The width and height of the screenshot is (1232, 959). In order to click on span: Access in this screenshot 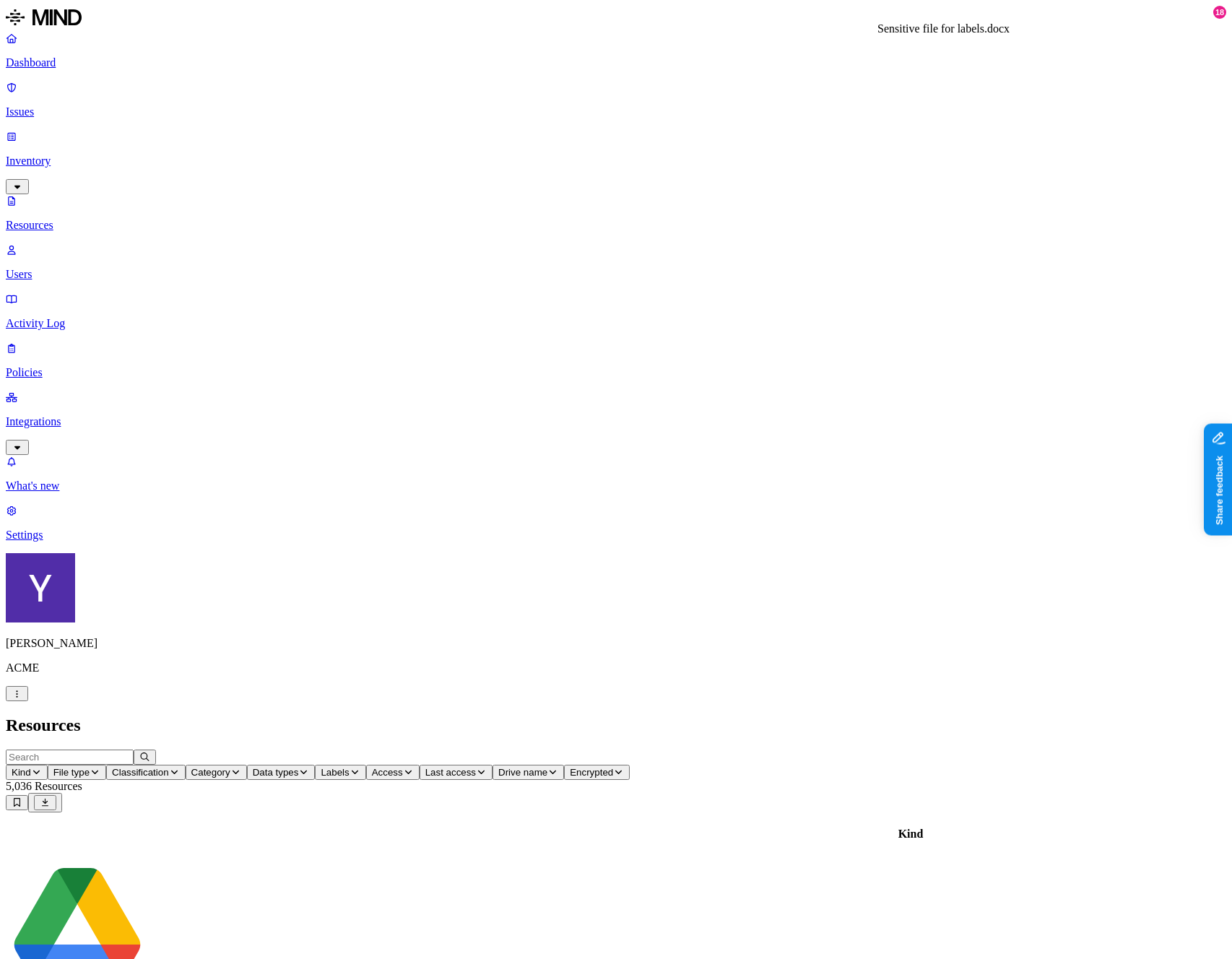, I will do `click(387, 772)`.